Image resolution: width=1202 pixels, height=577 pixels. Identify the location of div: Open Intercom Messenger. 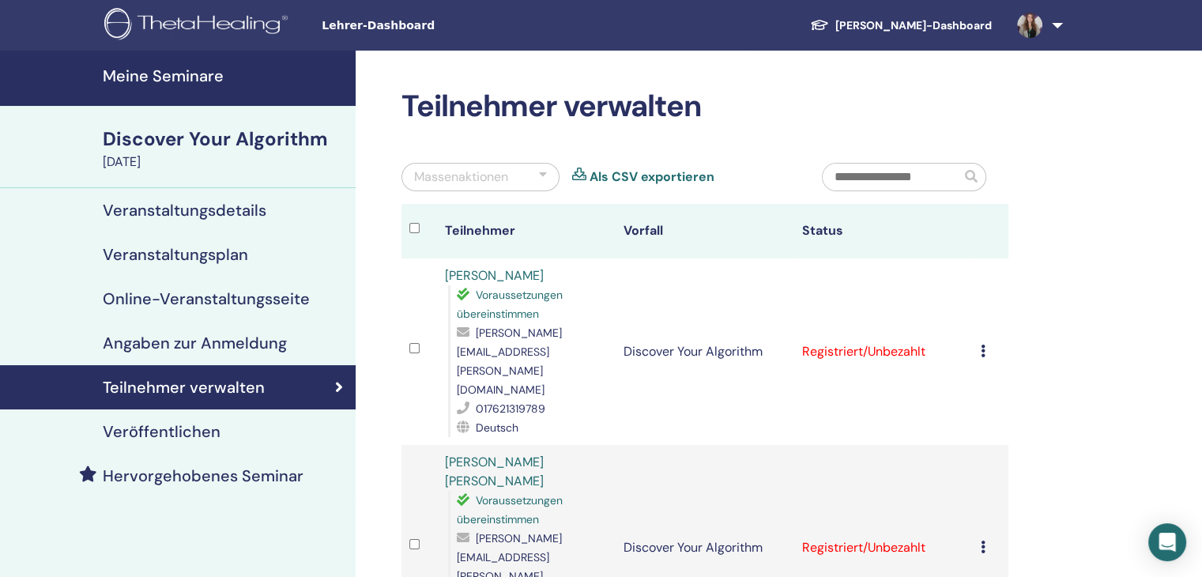
(1167, 542).